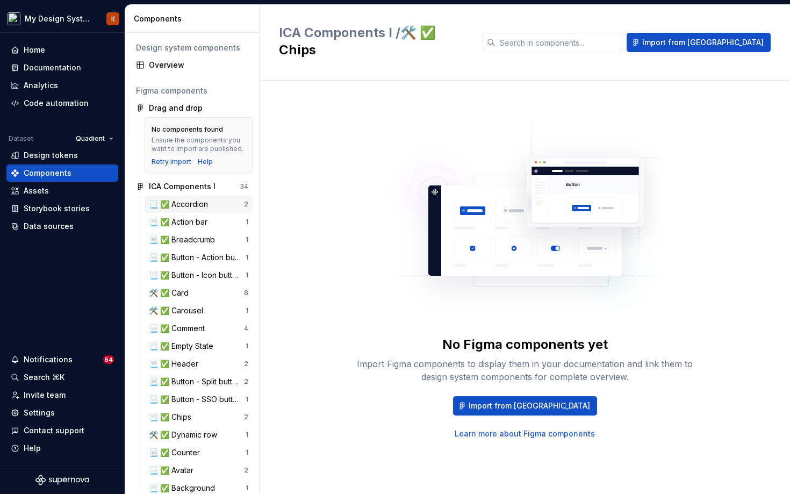 The image size is (790, 494). Describe the element at coordinates (196, 382) in the screenshot. I see `div: 📃 ✅ Button - Split buttons` at that location.